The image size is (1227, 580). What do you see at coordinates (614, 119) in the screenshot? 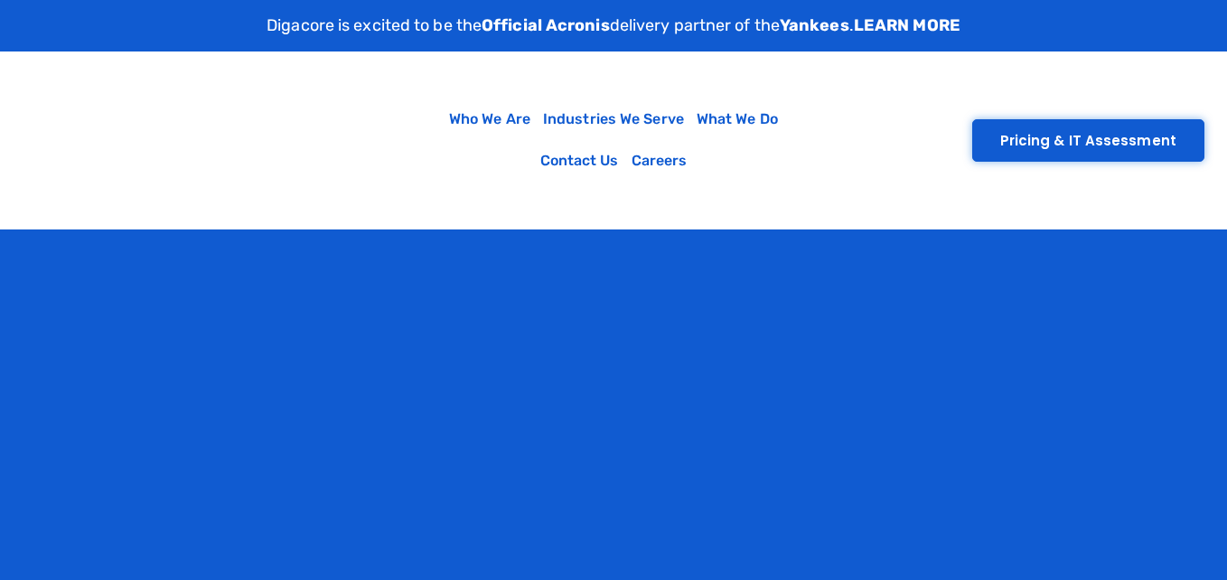
I see `a: Industries We Serve` at bounding box center [614, 119].